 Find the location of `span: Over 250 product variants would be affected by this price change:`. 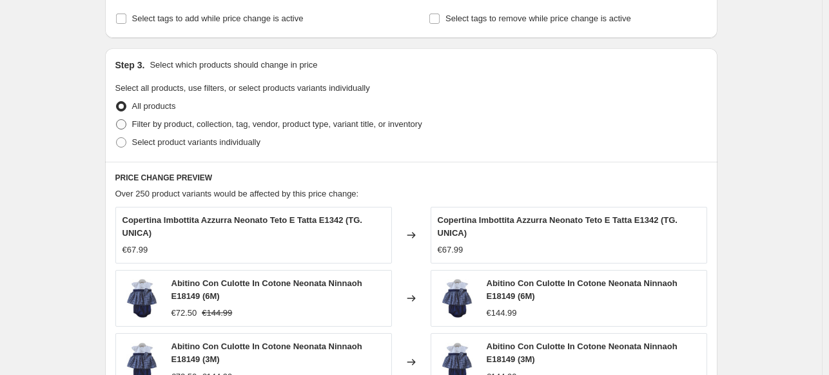

span: Over 250 product variants would be affected by this price change: is located at coordinates (237, 193).